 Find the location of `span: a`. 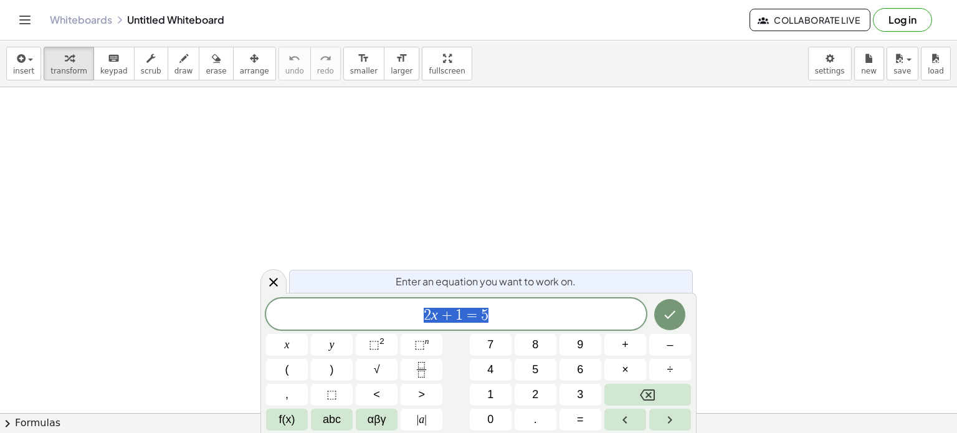

span: a is located at coordinates (422, 419).